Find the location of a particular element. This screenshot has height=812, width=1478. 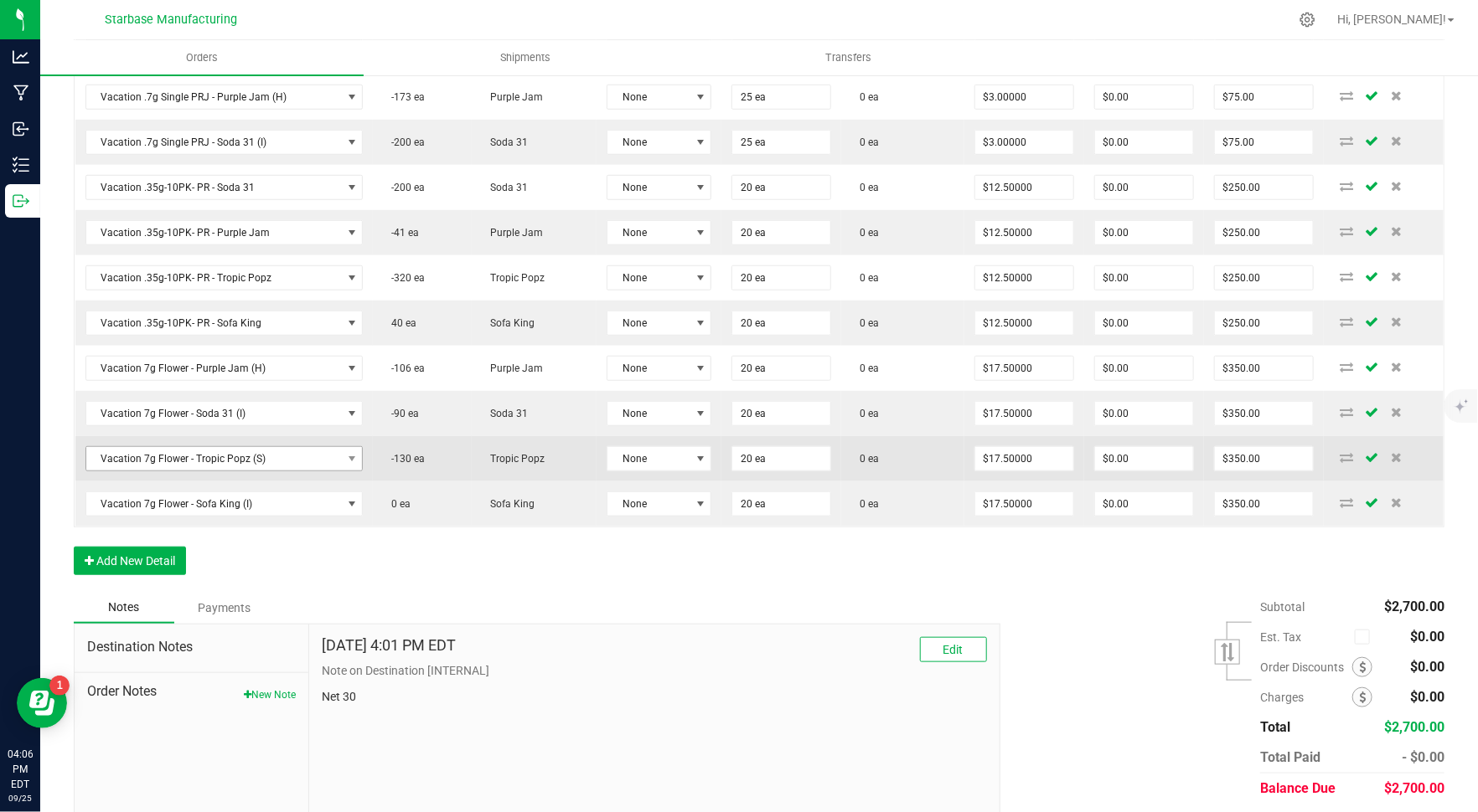

span: Vacation .35g-10PK- PR - Soda 31 is located at coordinates (213, 188).